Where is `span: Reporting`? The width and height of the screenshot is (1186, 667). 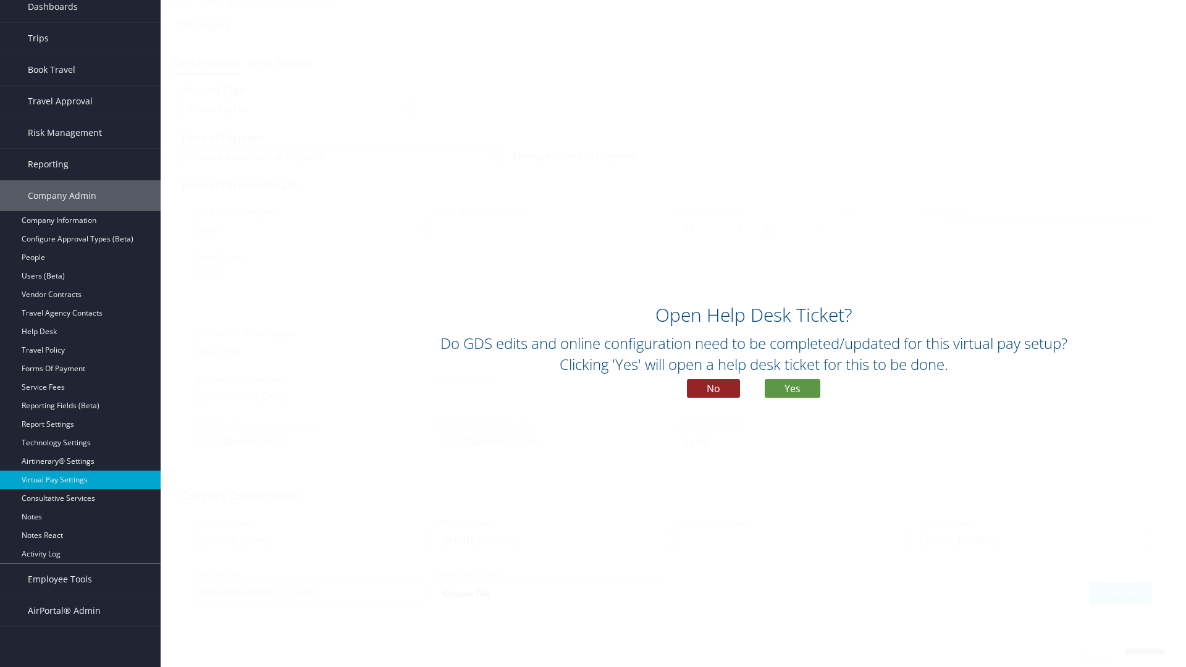
span: Reporting is located at coordinates (48, 164).